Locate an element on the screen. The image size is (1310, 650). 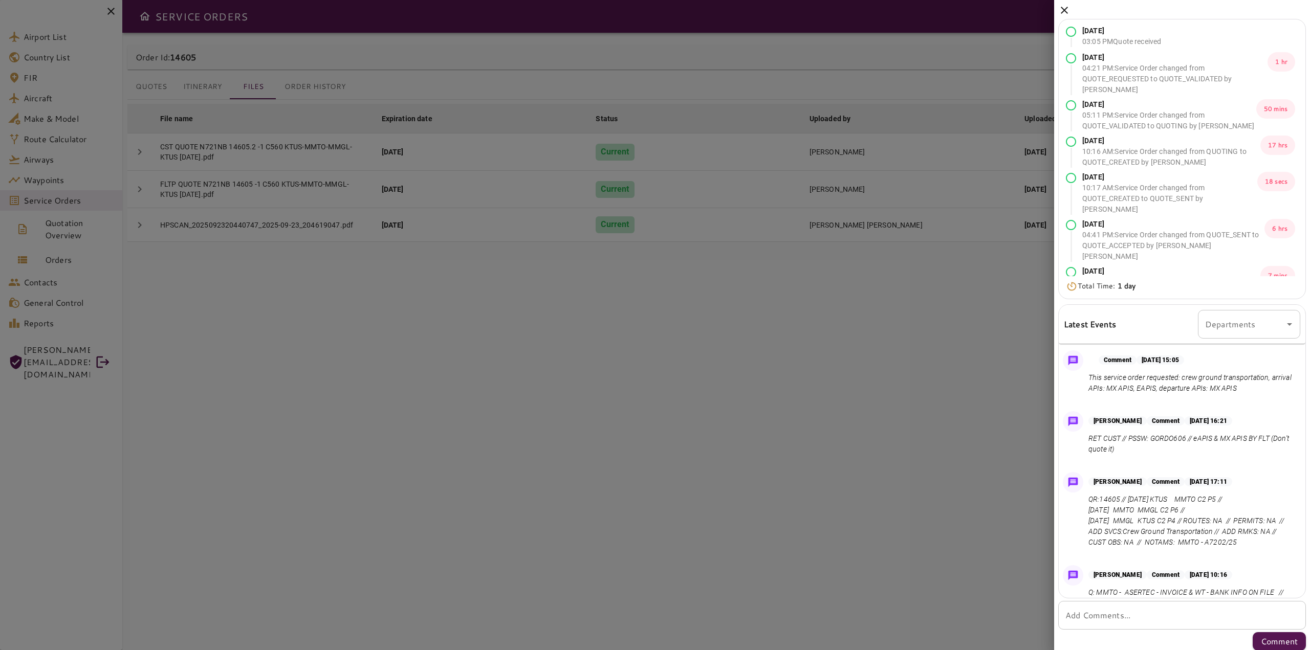
b: 1 day is located at coordinates (1127, 286).